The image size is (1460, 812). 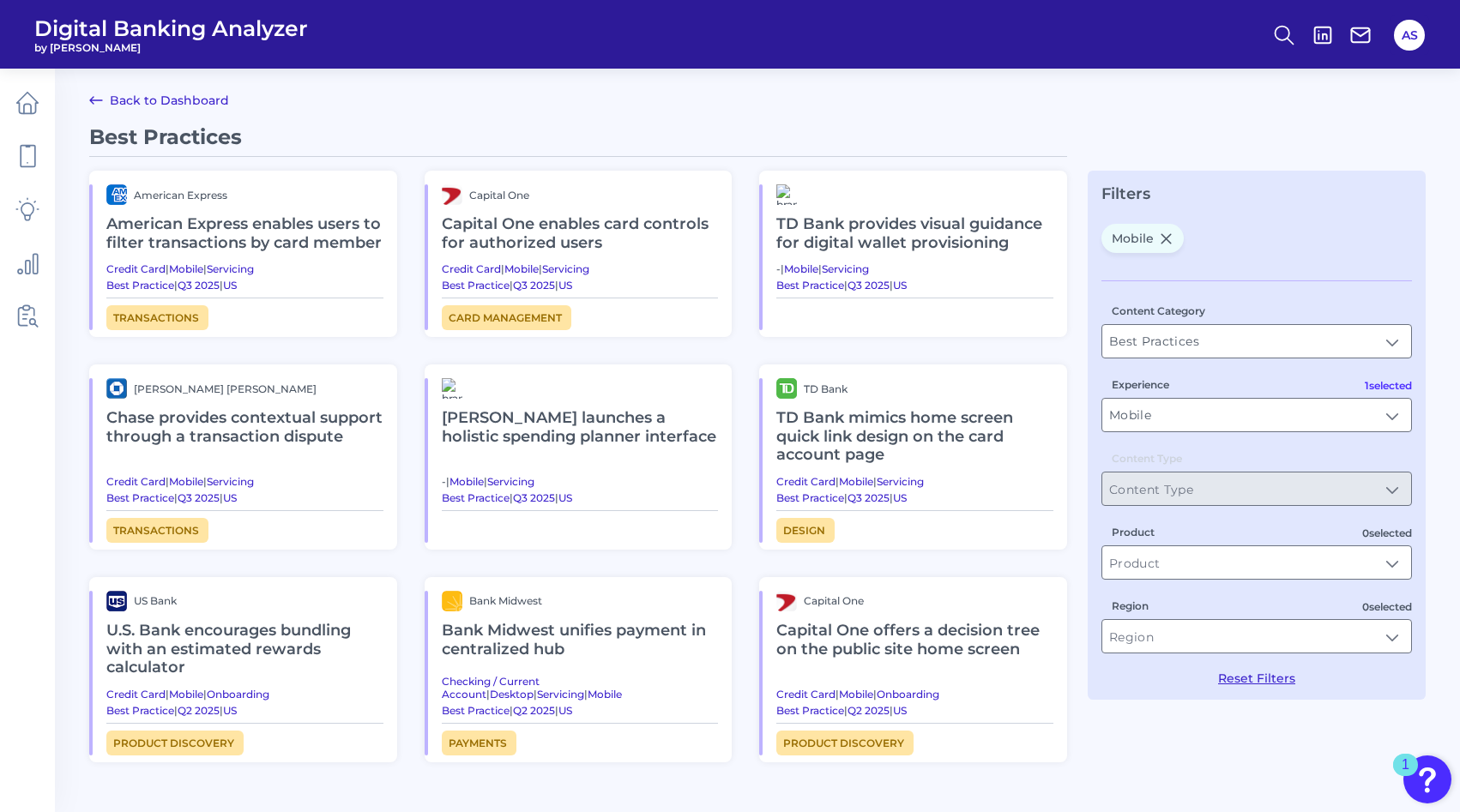 I want to click on a: Card management, so click(x=506, y=317).